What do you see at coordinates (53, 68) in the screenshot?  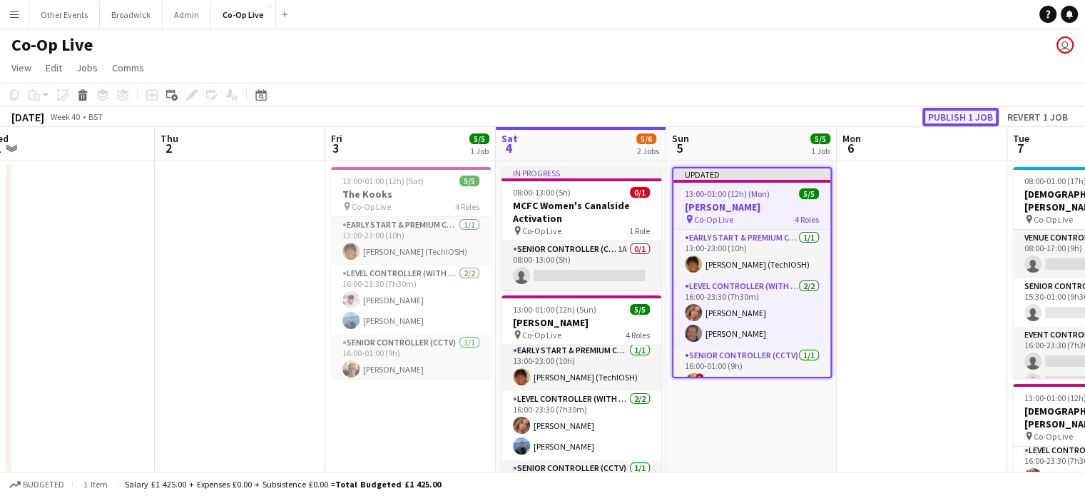 I see `span: Edit` at bounding box center [53, 68].